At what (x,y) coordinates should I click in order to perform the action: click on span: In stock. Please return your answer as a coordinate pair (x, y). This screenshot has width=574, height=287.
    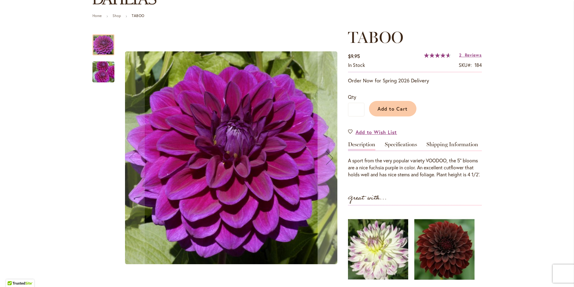
    Looking at the image, I should click on (357, 65).